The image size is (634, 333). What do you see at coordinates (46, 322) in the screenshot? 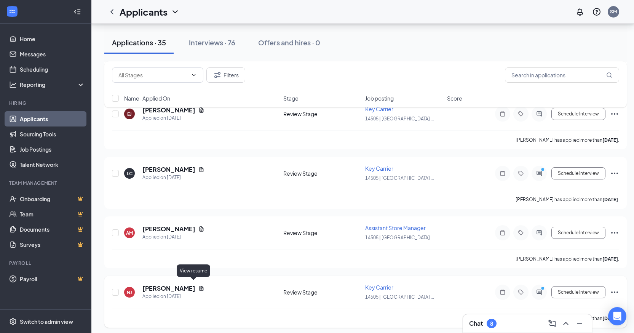
I see `div: Switch to admin view` at bounding box center [46, 322].